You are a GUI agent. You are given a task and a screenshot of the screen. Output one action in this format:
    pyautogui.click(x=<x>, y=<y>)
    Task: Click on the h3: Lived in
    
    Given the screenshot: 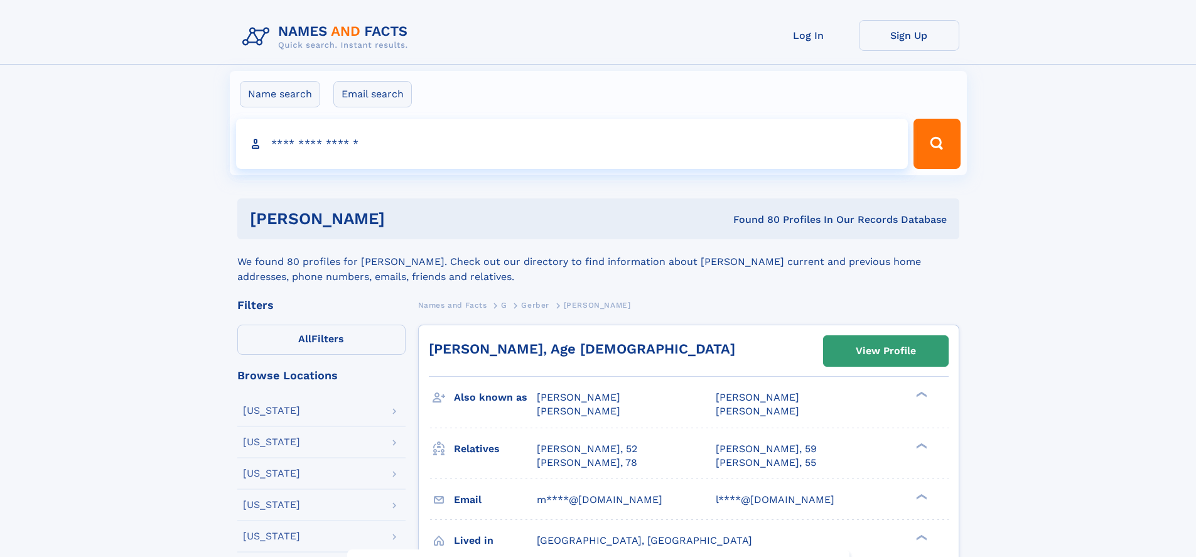 What is the action you would take?
    pyautogui.click(x=495, y=540)
    